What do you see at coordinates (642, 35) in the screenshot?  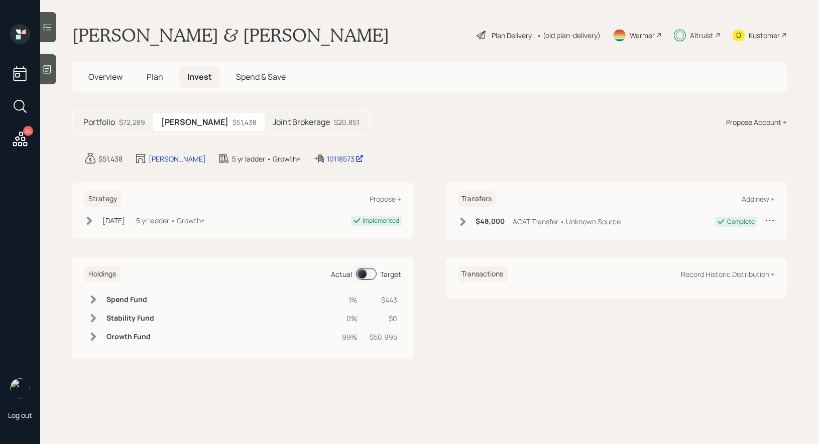 I see `div: Warmer` at bounding box center [642, 35].